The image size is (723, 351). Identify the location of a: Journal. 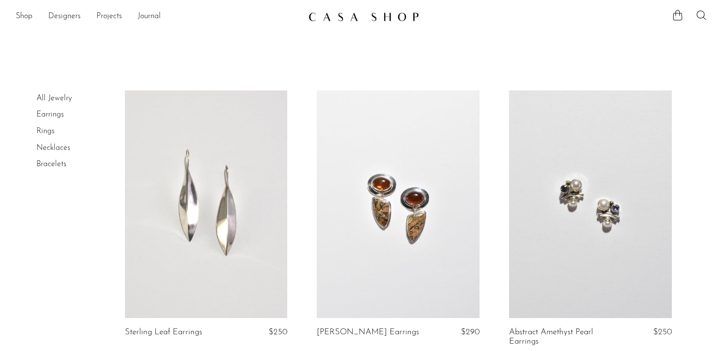
(149, 17).